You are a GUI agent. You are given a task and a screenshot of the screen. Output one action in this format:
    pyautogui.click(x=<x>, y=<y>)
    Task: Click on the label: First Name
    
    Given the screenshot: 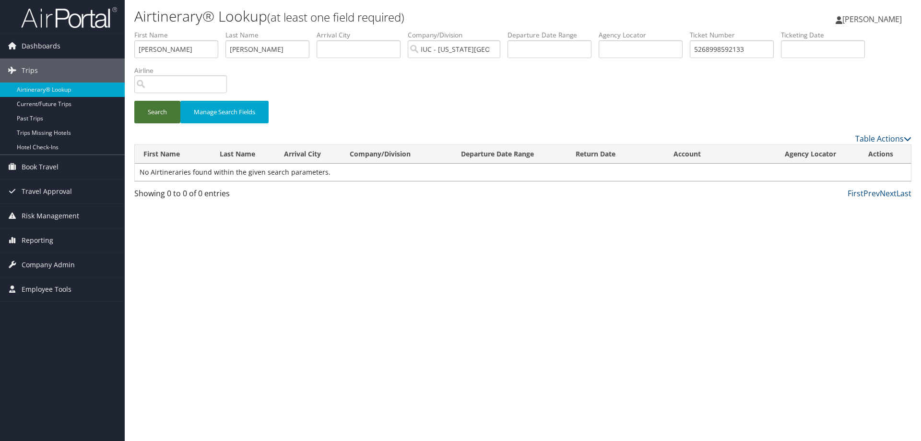 What is the action you would take?
    pyautogui.click(x=180, y=35)
    